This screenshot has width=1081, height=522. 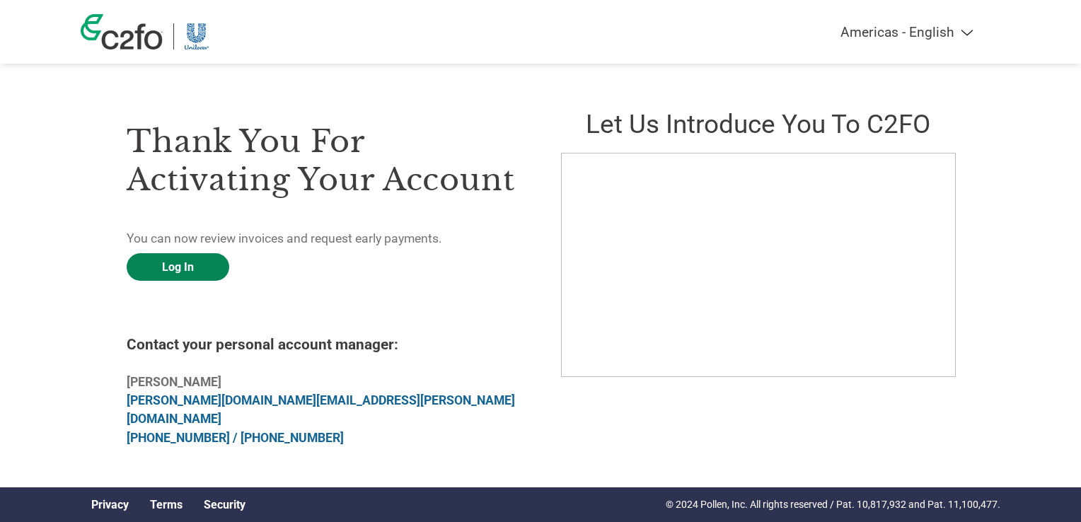 I want to click on img: c2fo logo, so click(x=122, y=32).